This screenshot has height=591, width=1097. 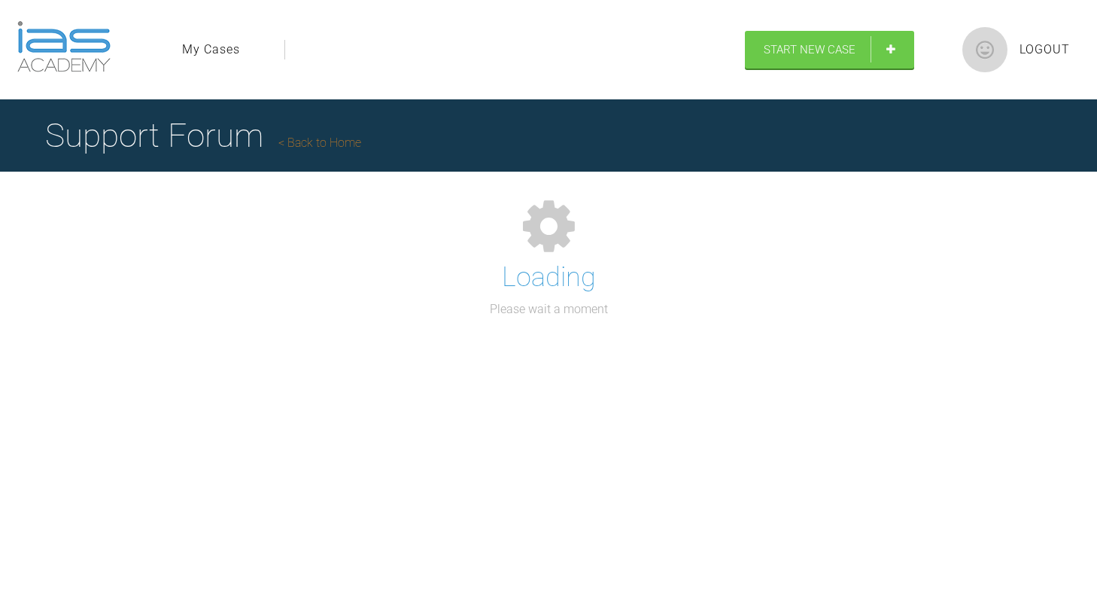 I want to click on h1: Loading, so click(x=548, y=278).